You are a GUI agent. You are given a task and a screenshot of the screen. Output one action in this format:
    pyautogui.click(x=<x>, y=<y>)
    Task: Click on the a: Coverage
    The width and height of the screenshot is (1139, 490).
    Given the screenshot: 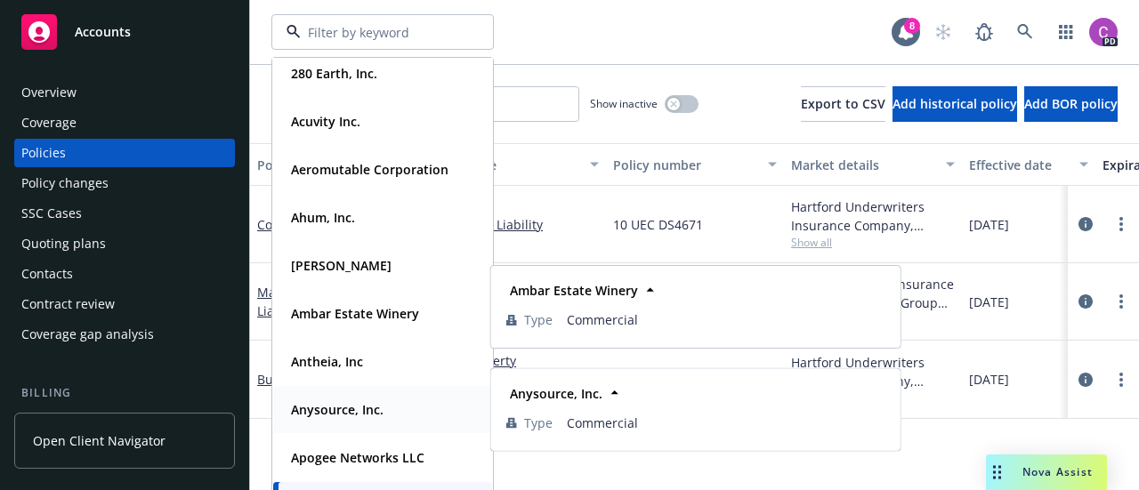 What is the action you would take?
    pyautogui.click(x=125, y=123)
    